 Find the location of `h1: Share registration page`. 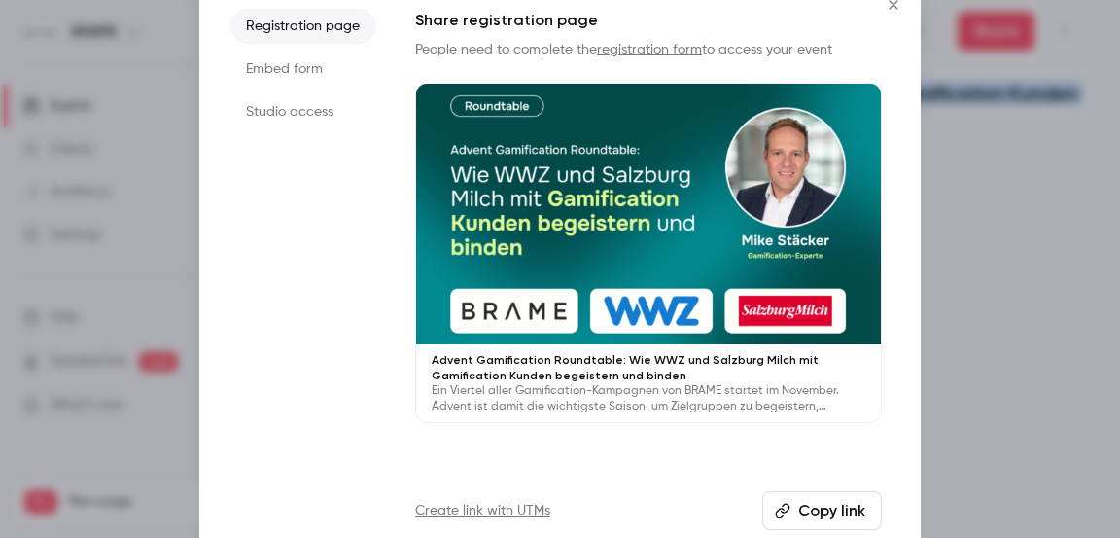

h1: Share registration page is located at coordinates (648, 20).